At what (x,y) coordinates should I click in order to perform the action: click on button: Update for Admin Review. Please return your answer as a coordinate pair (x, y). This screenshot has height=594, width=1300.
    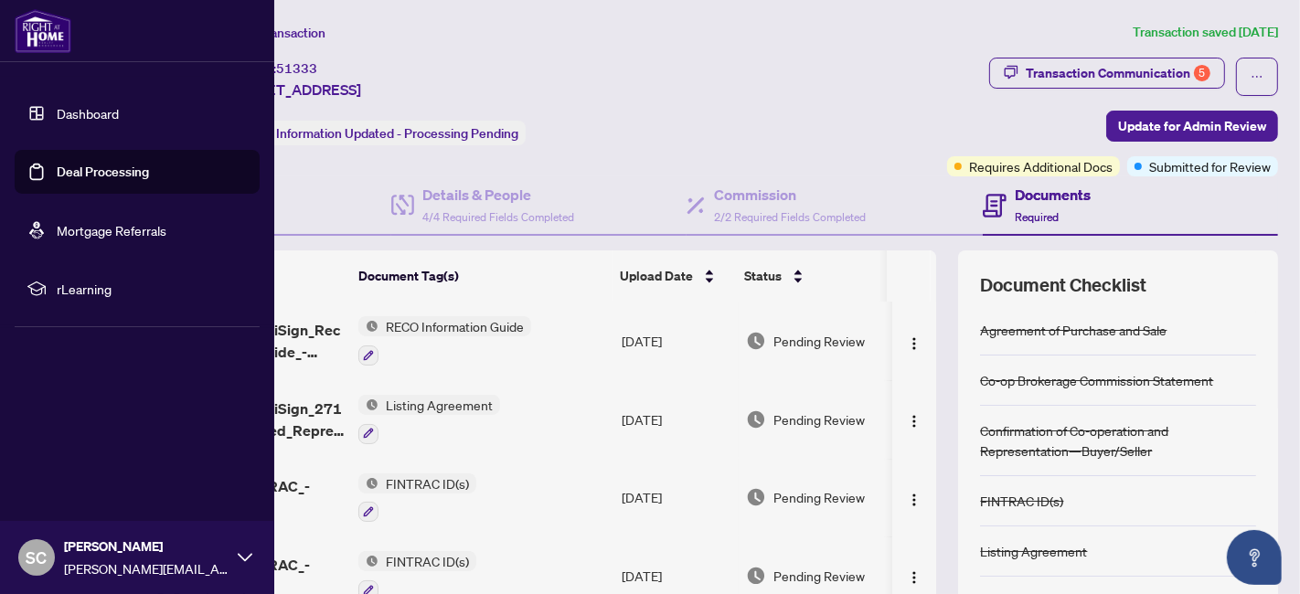
    Looking at the image, I should click on (1192, 126).